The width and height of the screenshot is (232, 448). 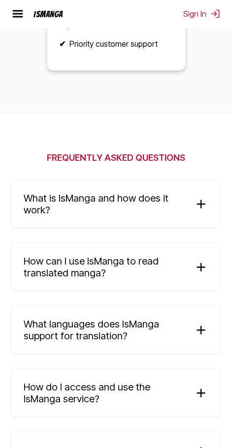 I want to click on summary: What languages does IsManga support for translation?, so click(x=116, y=330).